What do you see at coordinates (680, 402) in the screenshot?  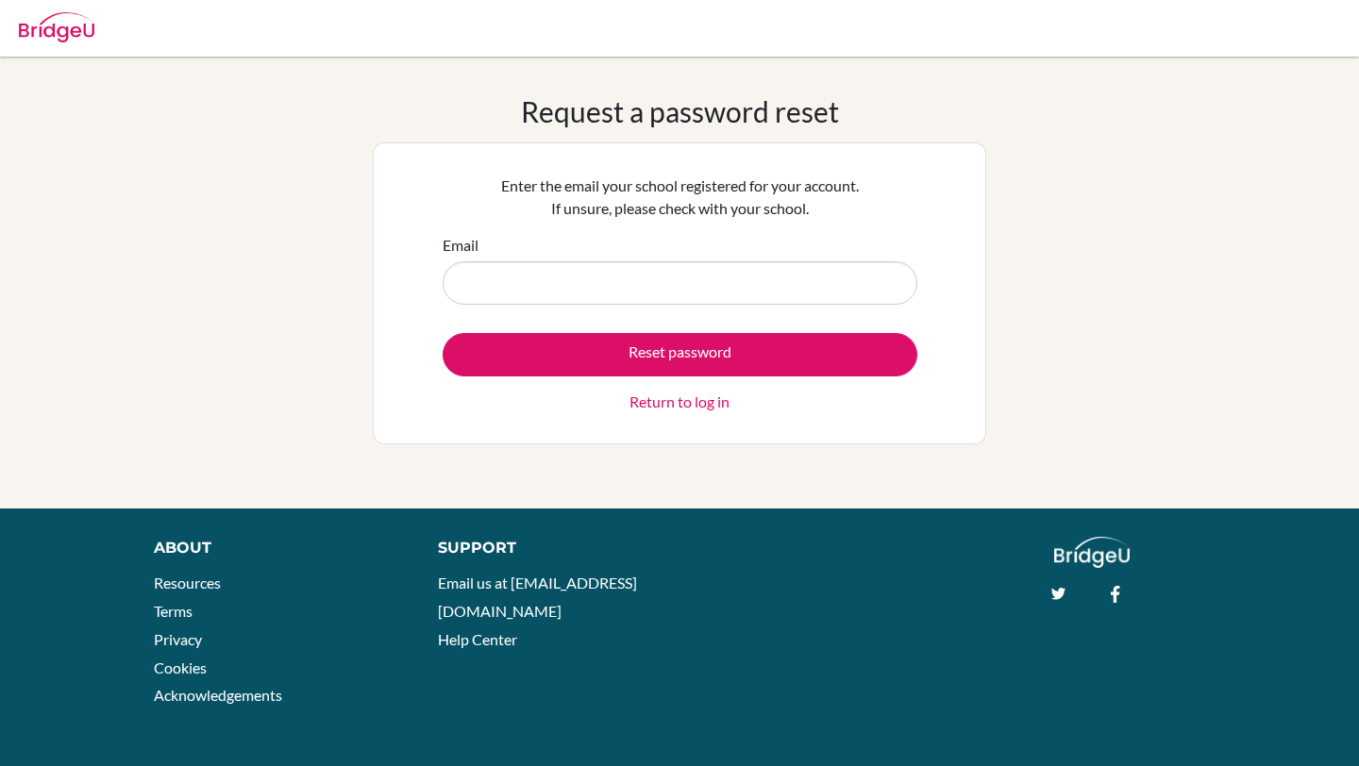 I see `a: Return to log in` at bounding box center [680, 402].